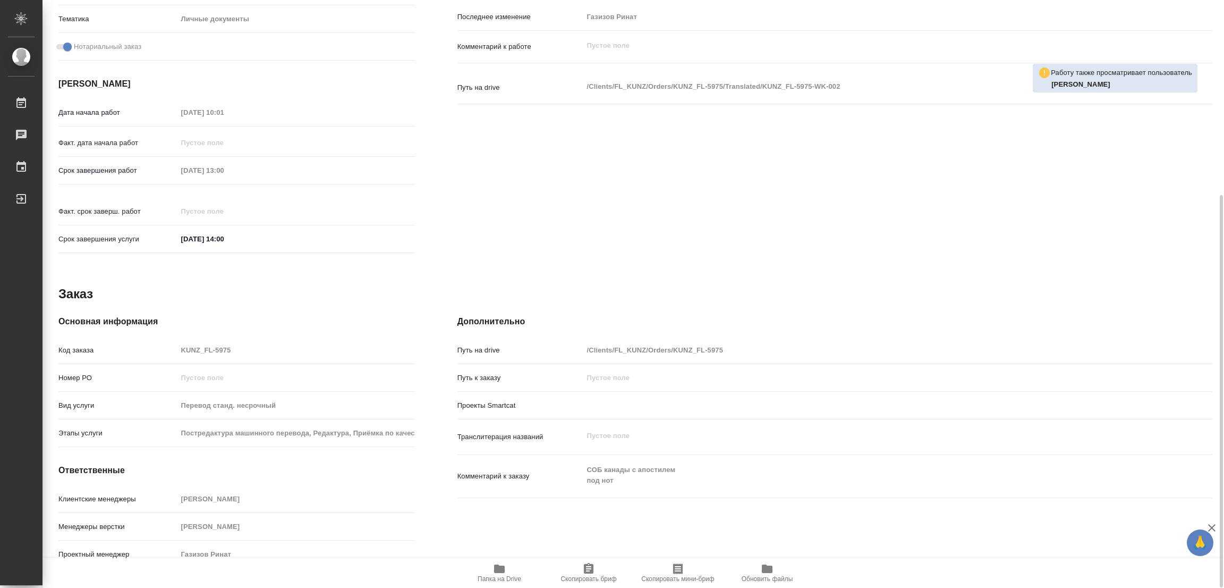  I want to click on h4: Дополнительно, so click(835, 321).